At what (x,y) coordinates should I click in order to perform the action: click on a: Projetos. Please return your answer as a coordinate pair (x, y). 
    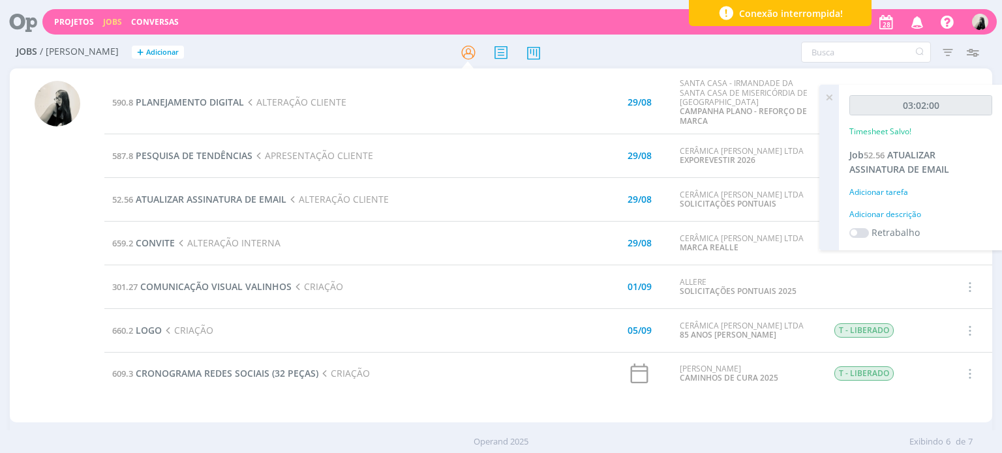
    Looking at the image, I should click on (74, 22).